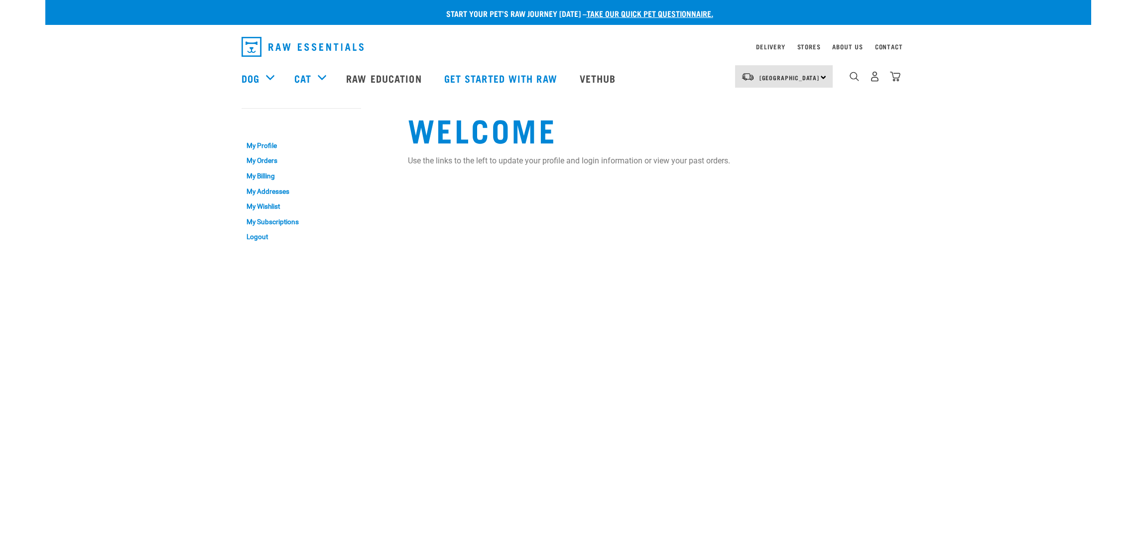  What do you see at coordinates (854, 76) in the screenshot?
I see `img: home-icon-1@2x.png` at bounding box center [854, 76].